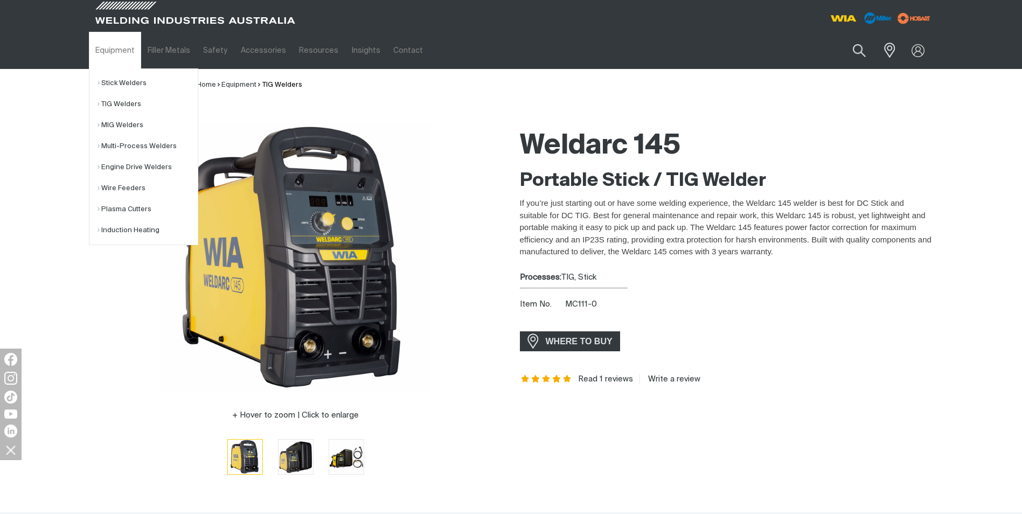 This screenshot has width=1022, height=514. Describe the element at coordinates (148, 167) in the screenshot. I see `a: Engine Drive Welders` at that location.